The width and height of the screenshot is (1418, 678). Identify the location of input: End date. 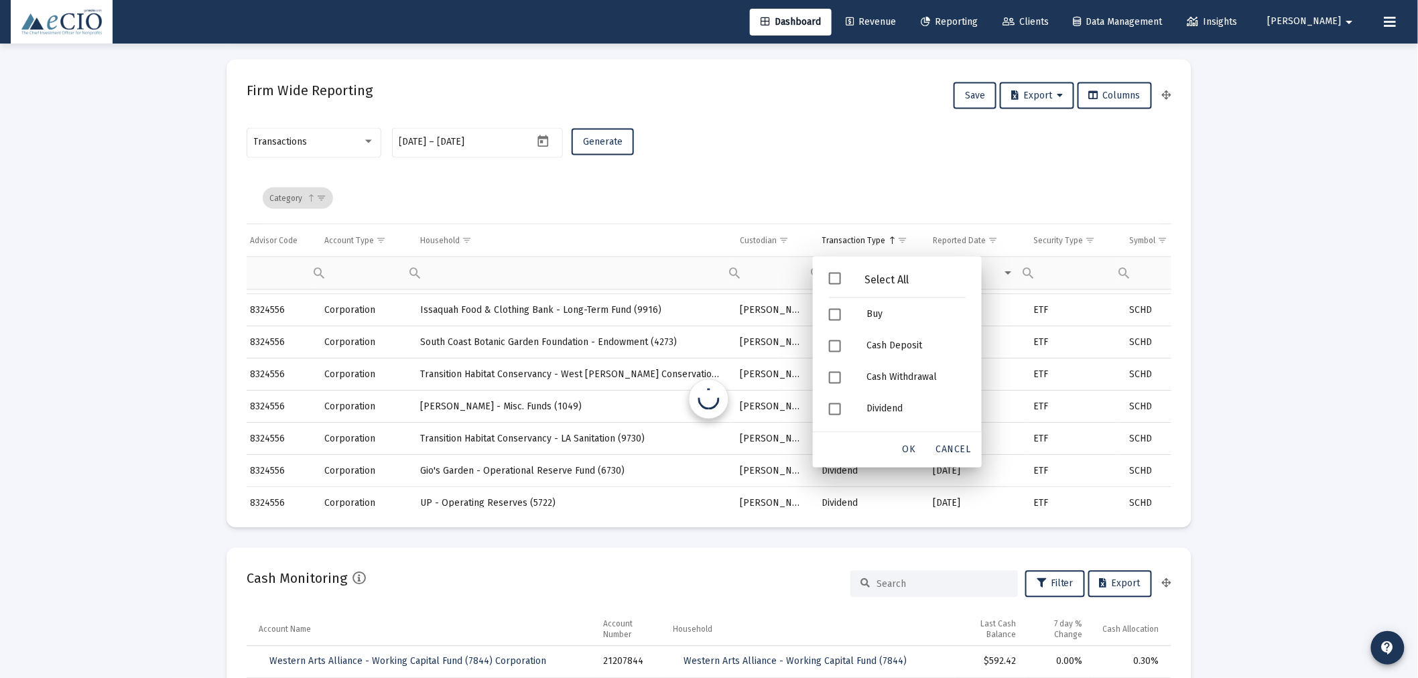
(470, 142).